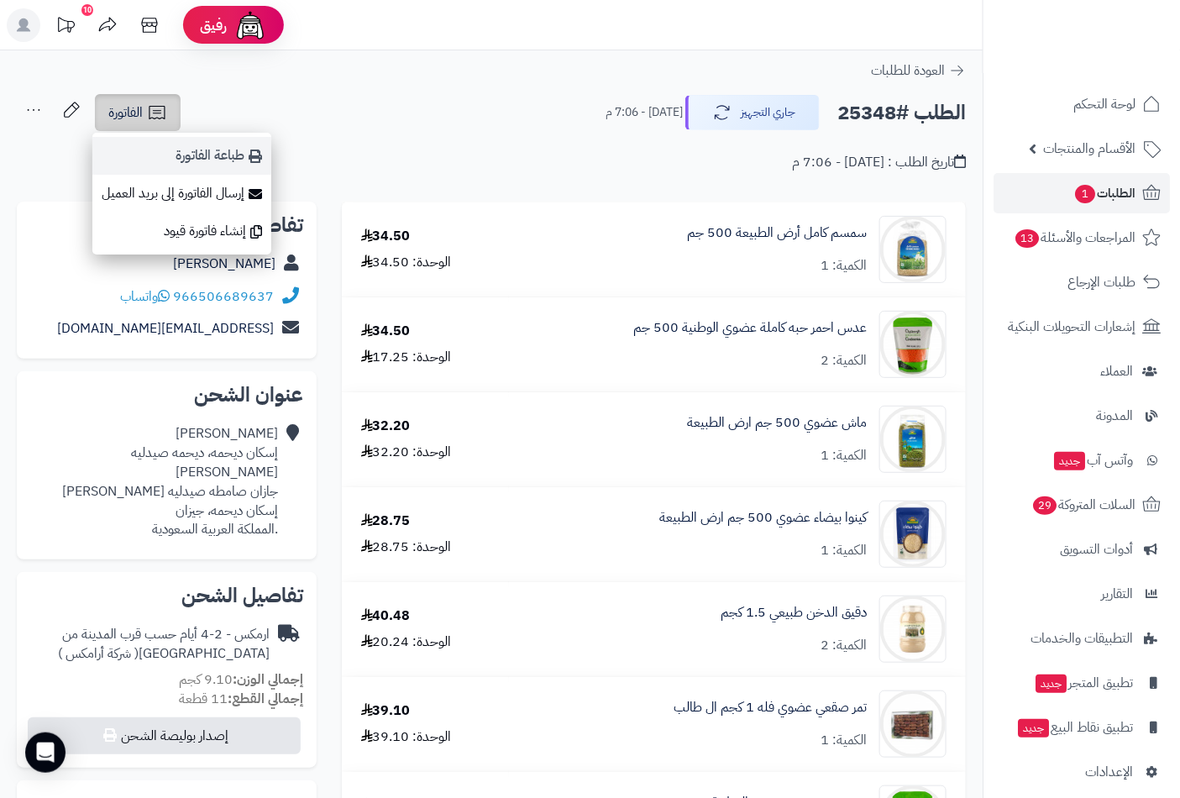 The height and width of the screenshot is (798, 1180). What do you see at coordinates (763, 517) in the screenshot?
I see `a: كينوا بيضاء عضوي 500 جم ارض الطبيعة` at bounding box center [763, 517].